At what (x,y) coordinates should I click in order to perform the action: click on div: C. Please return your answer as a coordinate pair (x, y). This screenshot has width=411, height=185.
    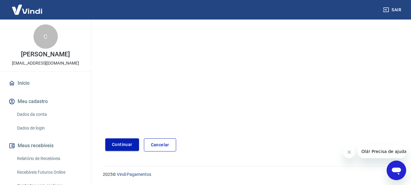
    Looking at the image, I should click on (46, 37).